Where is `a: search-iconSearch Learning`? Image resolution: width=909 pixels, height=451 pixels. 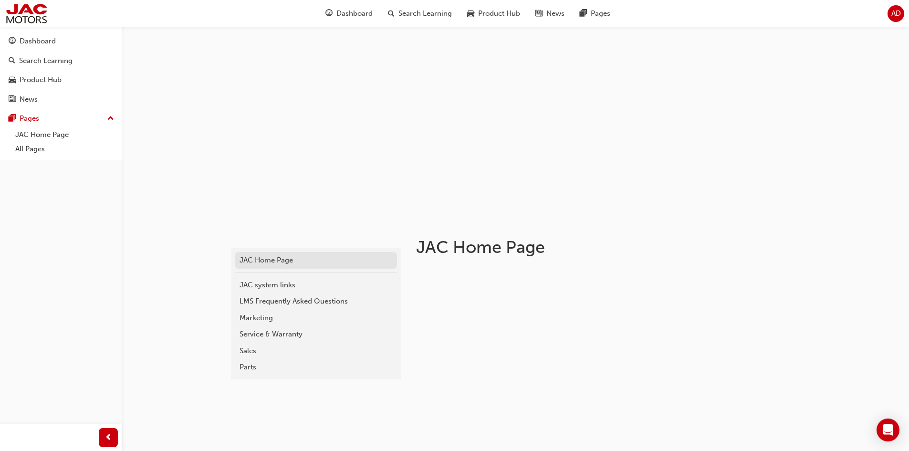
a: search-iconSearch Learning is located at coordinates (420, 13).